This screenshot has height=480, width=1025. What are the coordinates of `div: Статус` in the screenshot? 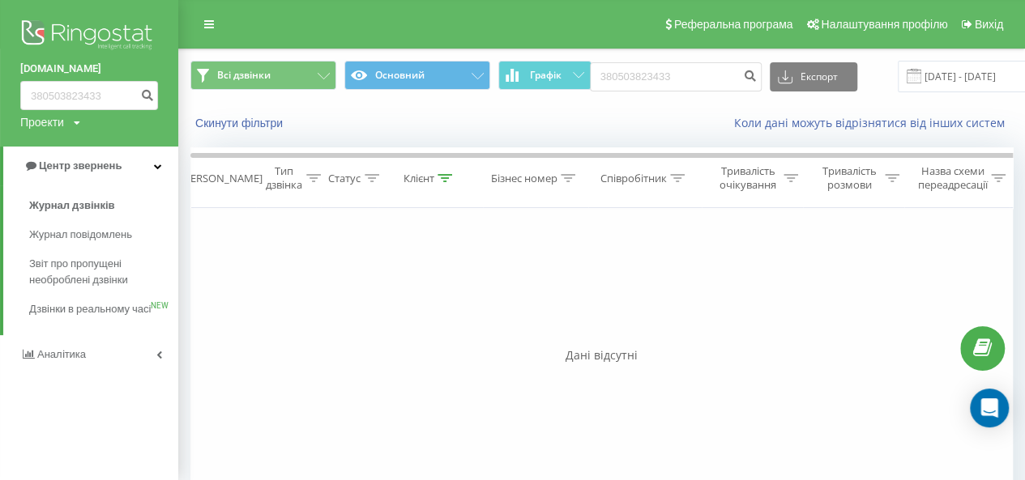 It's located at (344, 178).